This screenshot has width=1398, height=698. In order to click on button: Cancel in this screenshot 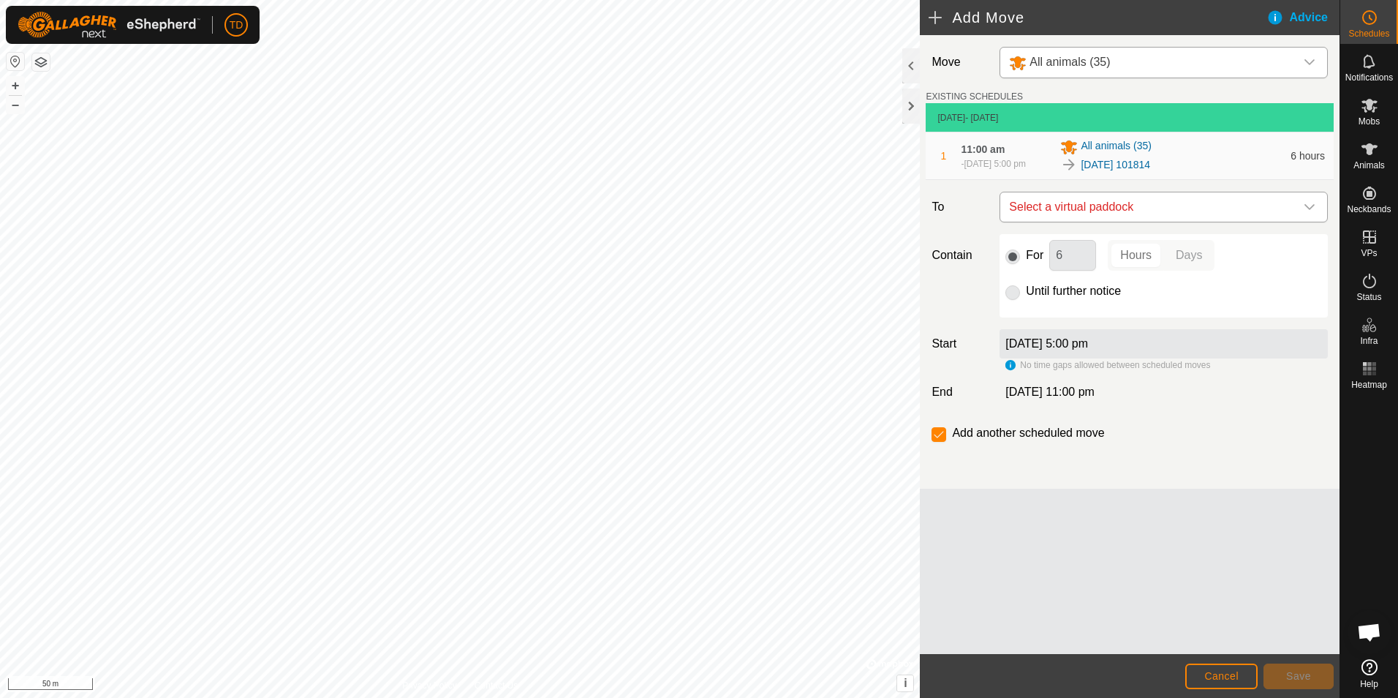, I will do `click(1221, 676)`.